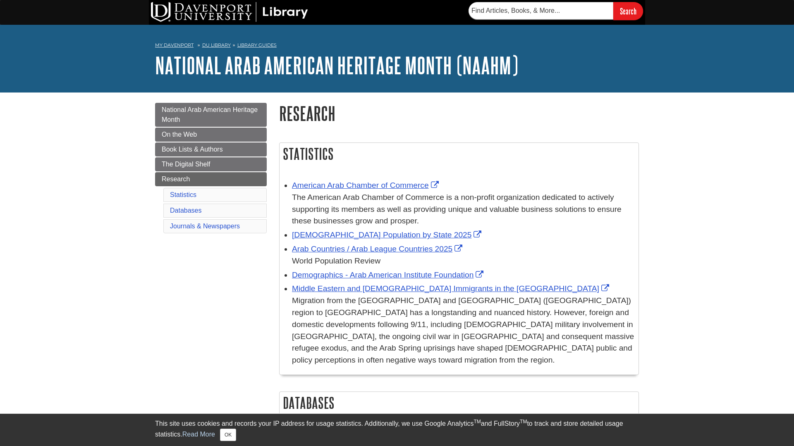  I want to click on span: The Digital Shelf, so click(186, 164).